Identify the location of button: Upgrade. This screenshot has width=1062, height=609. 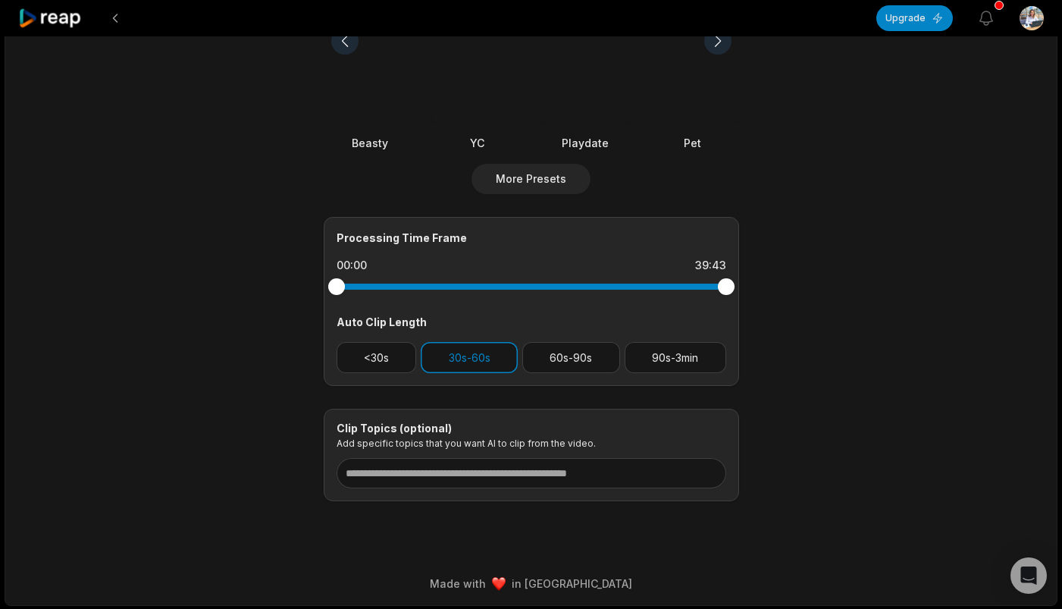
(914, 18).